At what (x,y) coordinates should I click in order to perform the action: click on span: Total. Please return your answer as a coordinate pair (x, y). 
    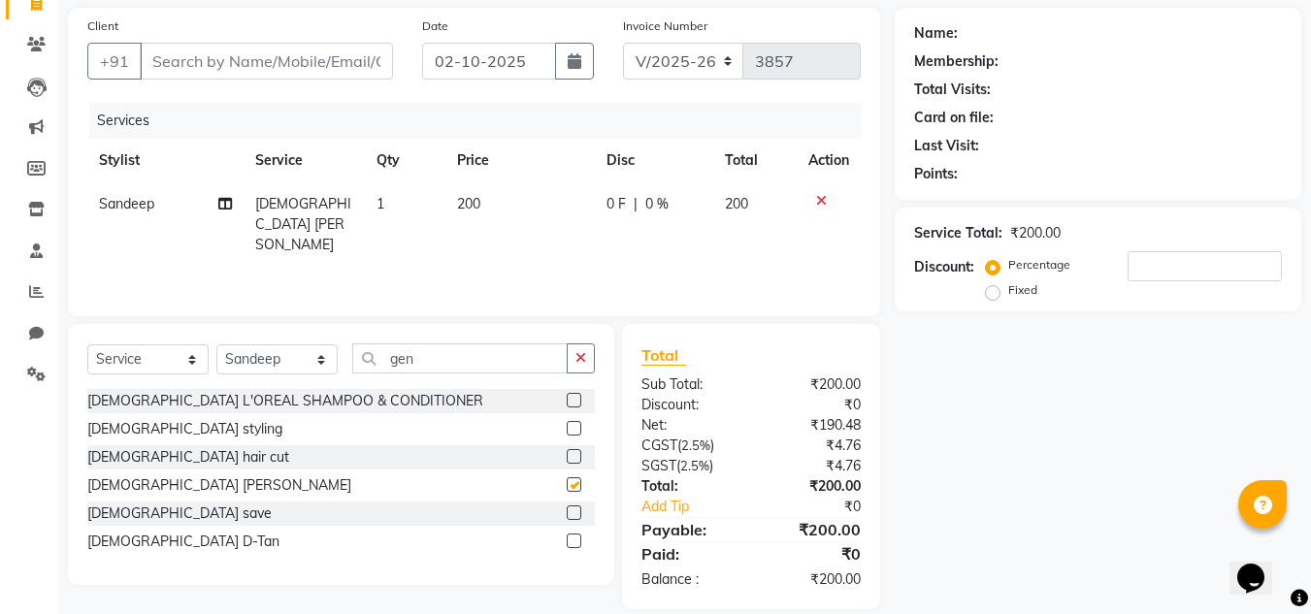
    Looking at the image, I should click on (664, 355).